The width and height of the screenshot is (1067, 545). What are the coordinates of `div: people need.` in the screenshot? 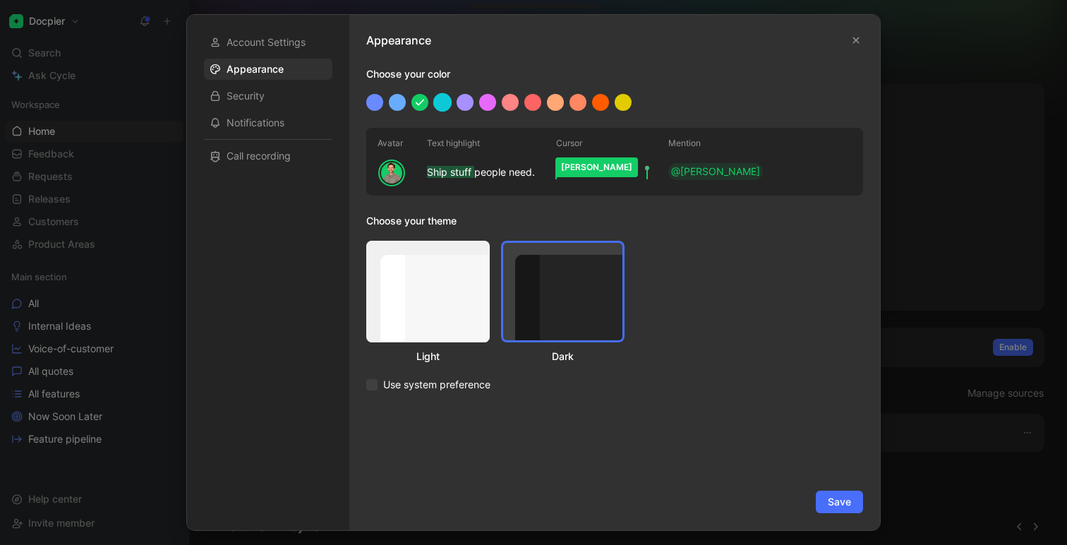 It's located at (481, 171).